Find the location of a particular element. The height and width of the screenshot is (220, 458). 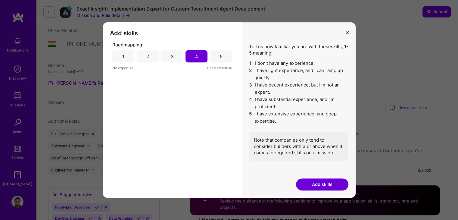

div: Tell us how familiar you are with these skills , 1-5 meaning: is located at coordinates (299, 102).